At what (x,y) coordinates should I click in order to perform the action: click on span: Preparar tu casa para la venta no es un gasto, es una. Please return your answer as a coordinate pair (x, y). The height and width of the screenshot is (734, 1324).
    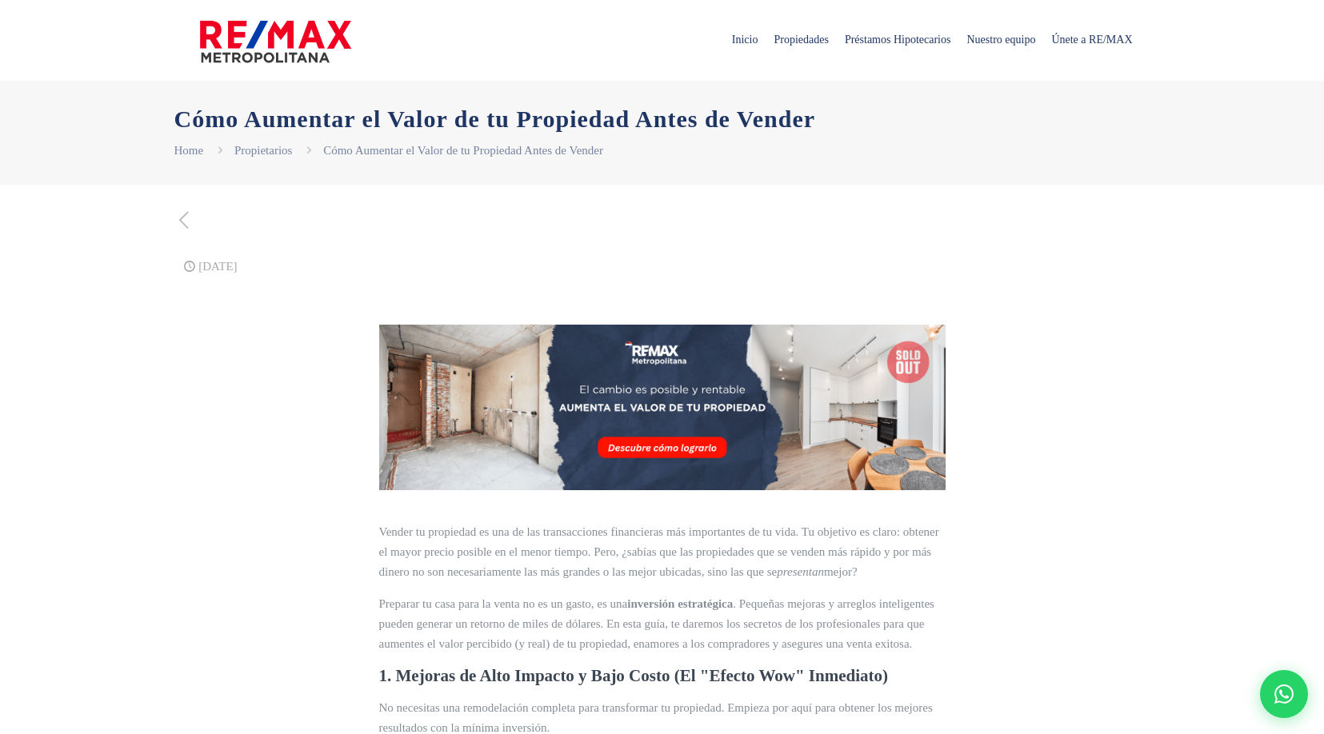
    Looking at the image, I should click on (503, 604).